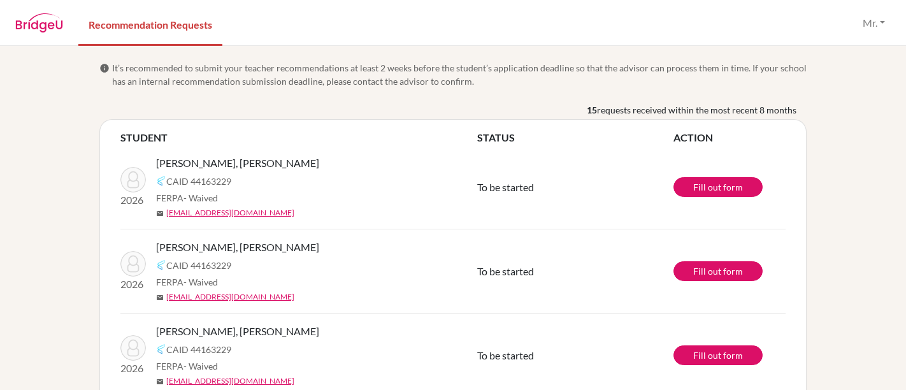 This screenshot has width=906, height=390. What do you see at coordinates (39, 23) in the screenshot?
I see `img: BridgeU logo` at bounding box center [39, 23].